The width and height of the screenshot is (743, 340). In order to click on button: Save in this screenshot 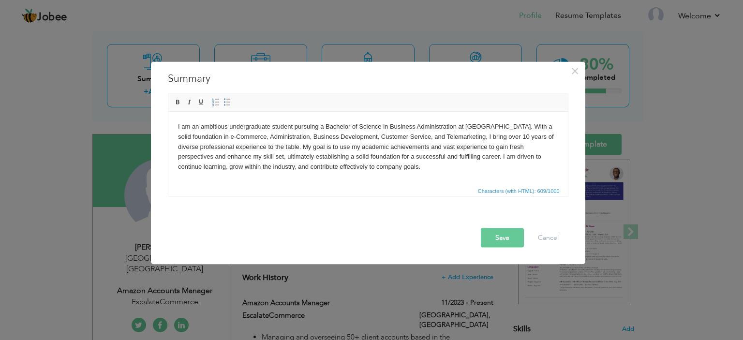, I will do `click(502, 237)`.